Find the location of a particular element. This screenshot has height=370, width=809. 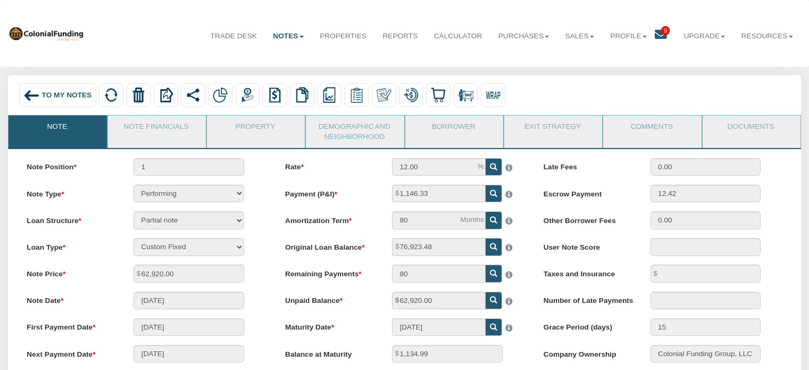

a: Exit Strategy is located at coordinates (553, 129).